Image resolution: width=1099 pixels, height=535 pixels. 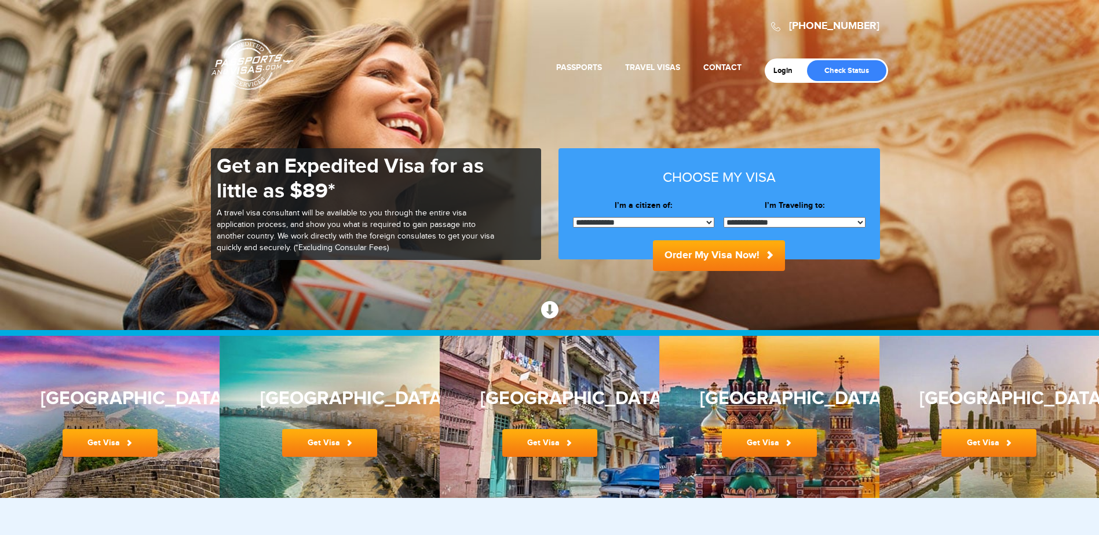 I want to click on a: Check Status, so click(x=846, y=71).